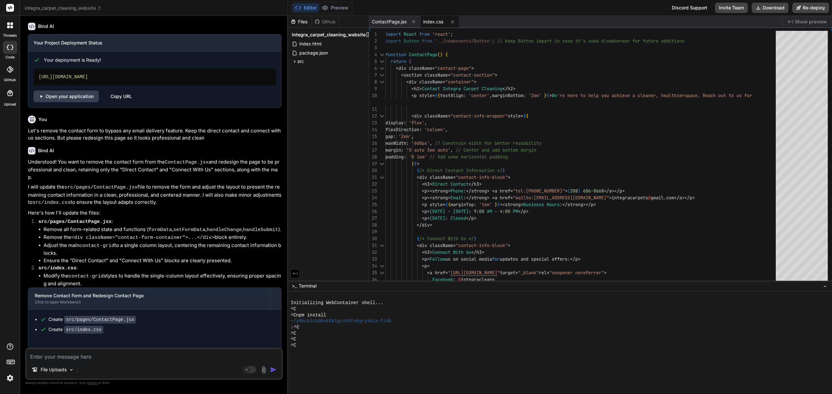 The image size is (832, 394). Describe the element at coordinates (373, 96) in the screenshot. I see `div: 10` at that location.